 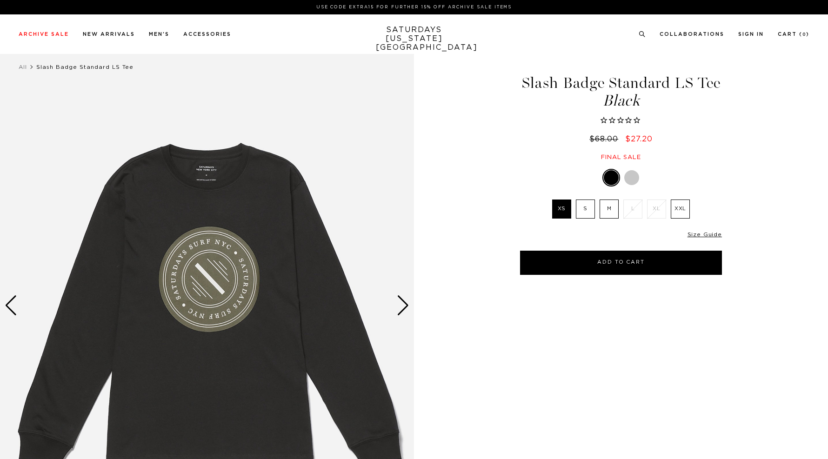 I want to click on p: Use Code EXTRA15 for Further 15% Off Archive Sale Items, so click(x=414, y=7).